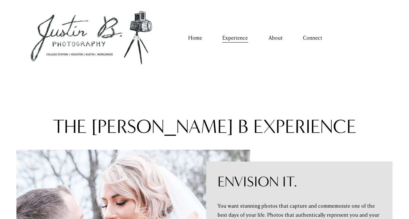  I want to click on a: Connect, so click(312, 38).